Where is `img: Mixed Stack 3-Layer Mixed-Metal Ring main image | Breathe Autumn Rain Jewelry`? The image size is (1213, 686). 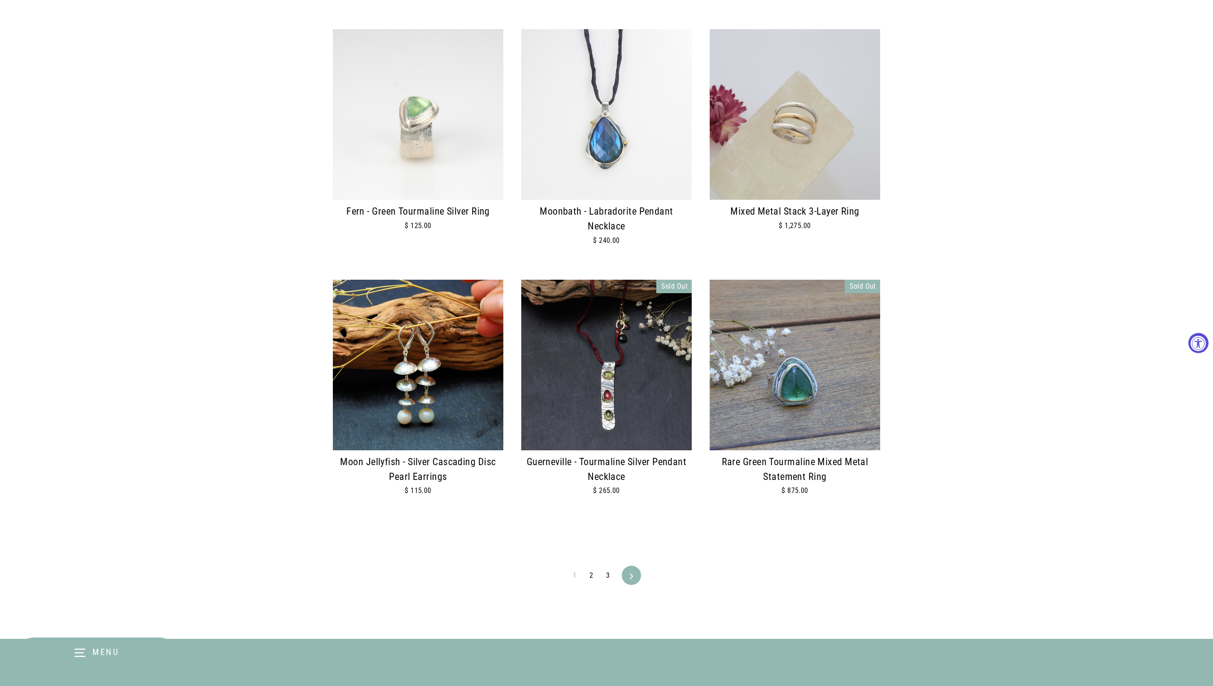 img: Mixed Stack 3-Layer Mixed-Metal Ring main image | Breathe Autumn Rain Jewelry is located at coordinates (795, 114).